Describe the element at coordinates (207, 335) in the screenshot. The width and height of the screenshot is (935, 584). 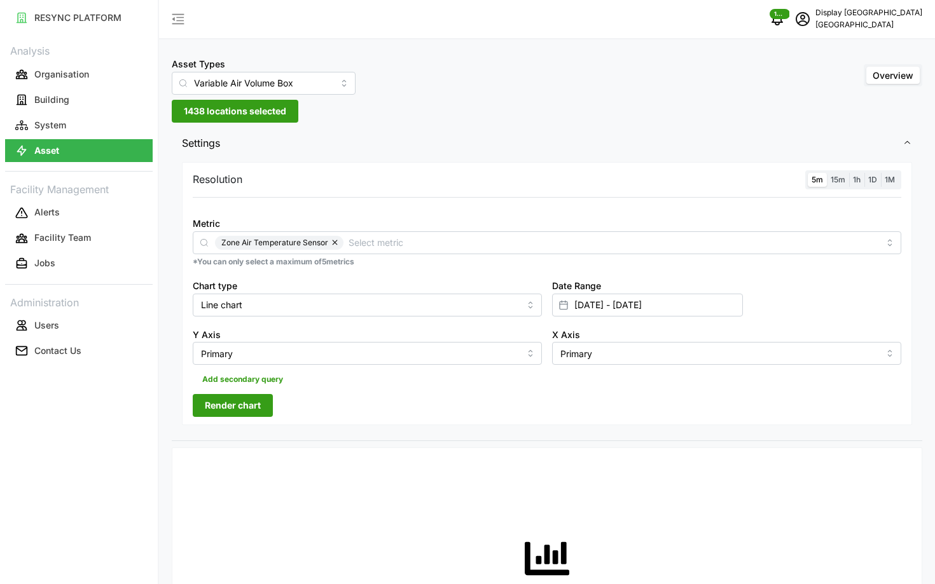
I see `label: Y Axis` at that location.